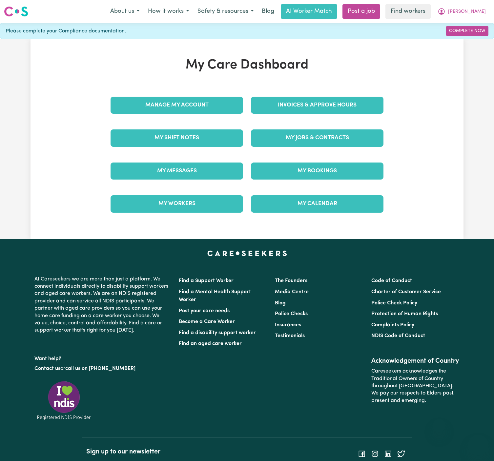 The height and width of the screenshot is (461, 494). What do you see at coordinates (375, 454) in the screenshot?
I see `a: Follow Careseekers on Instagram` at bounding box center [375, 454].